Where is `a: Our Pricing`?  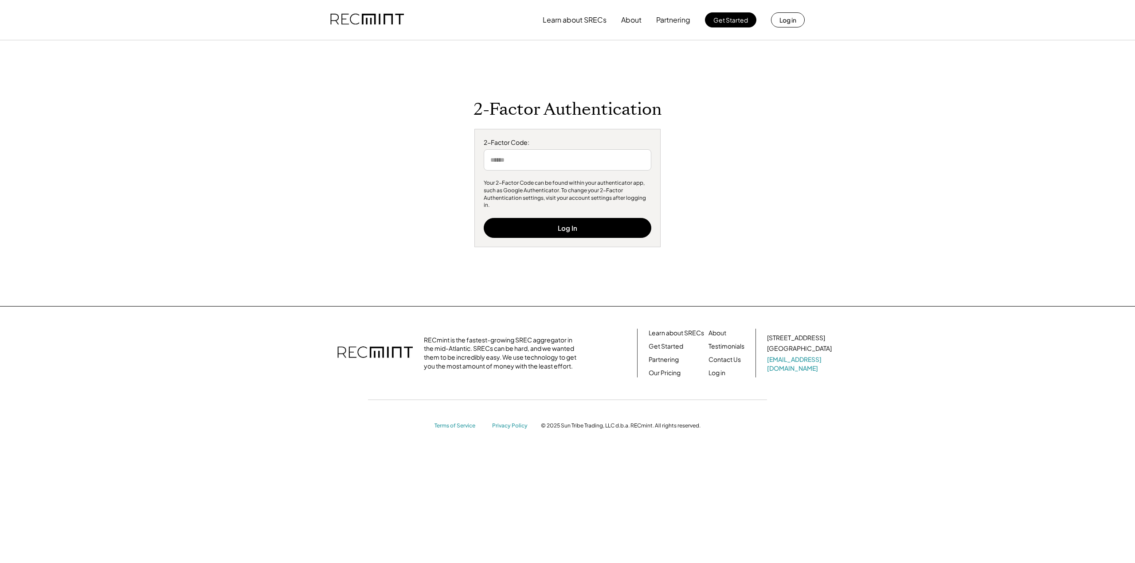
a: Our Pricing is located at coordinates (664, 373).